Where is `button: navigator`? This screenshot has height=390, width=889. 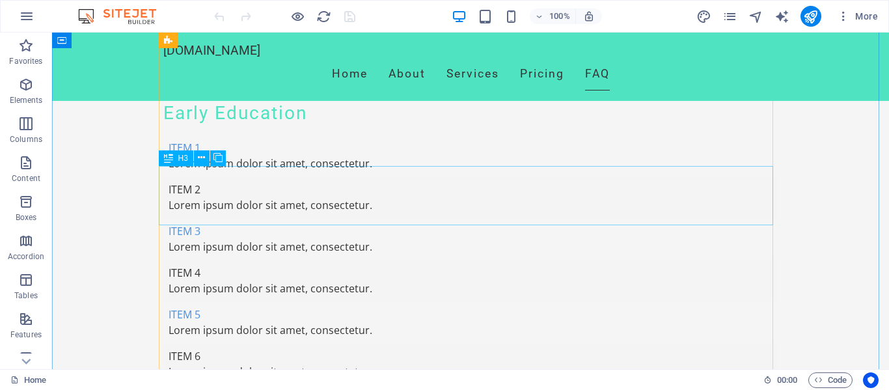 button: navigator is located at coordinates (756, 16).